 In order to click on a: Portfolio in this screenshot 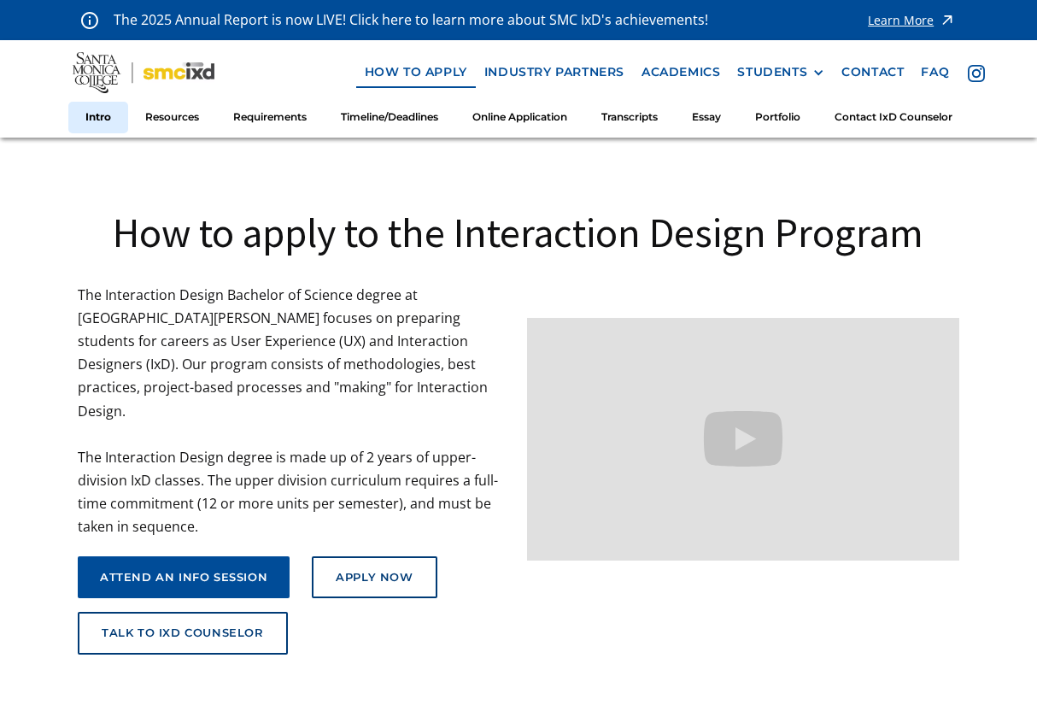, I will do `click(778, 117)`.